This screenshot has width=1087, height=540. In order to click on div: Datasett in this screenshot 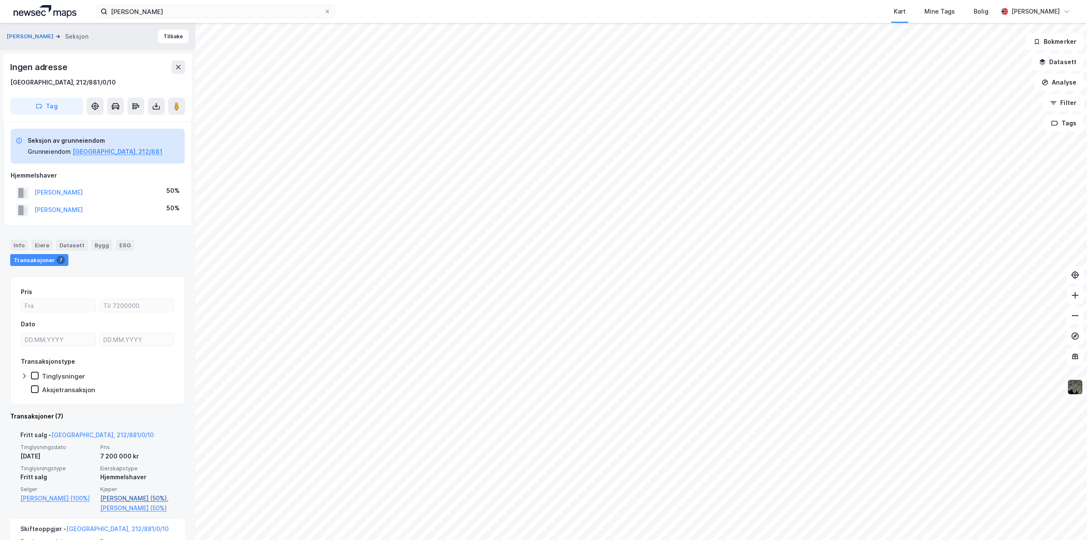, I will do `click(72, 245)`.